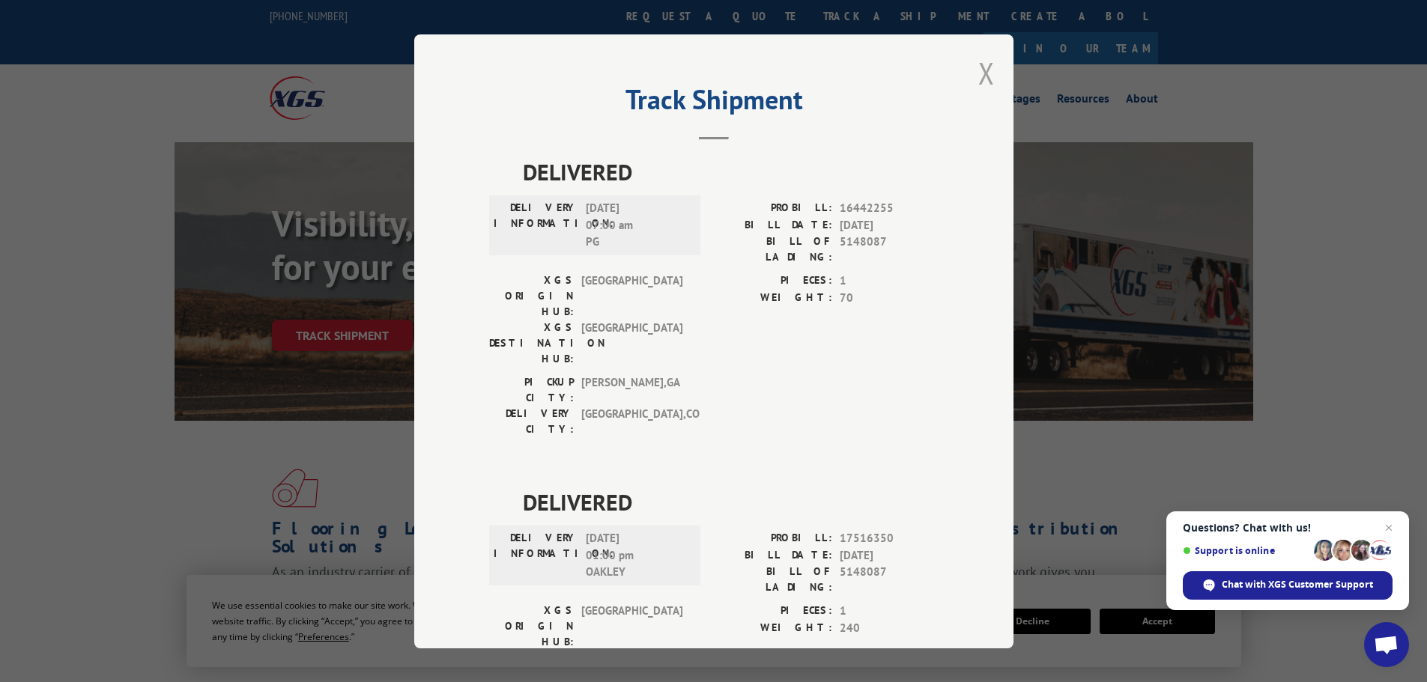 The height and width of the screenshot is (682, 1427). I want to click on span: 70, so click(889, 297).